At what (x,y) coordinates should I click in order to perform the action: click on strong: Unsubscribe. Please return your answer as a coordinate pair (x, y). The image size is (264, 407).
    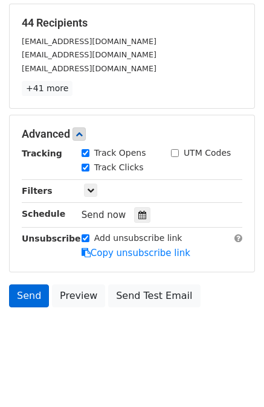
    Looking at the image, I should click on (51, 238).